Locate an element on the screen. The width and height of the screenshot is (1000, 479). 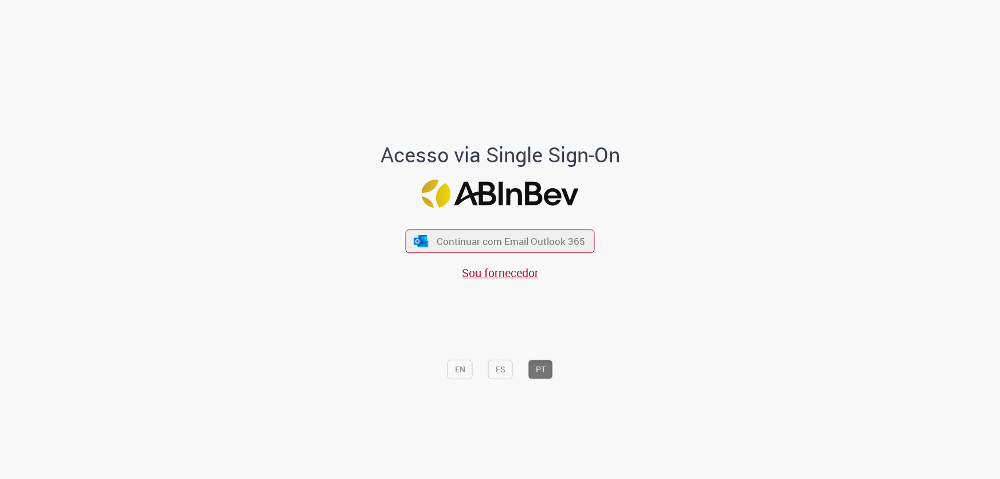
img: ícone Azure/Microsoft 360 is located at coordinates (421, 241).